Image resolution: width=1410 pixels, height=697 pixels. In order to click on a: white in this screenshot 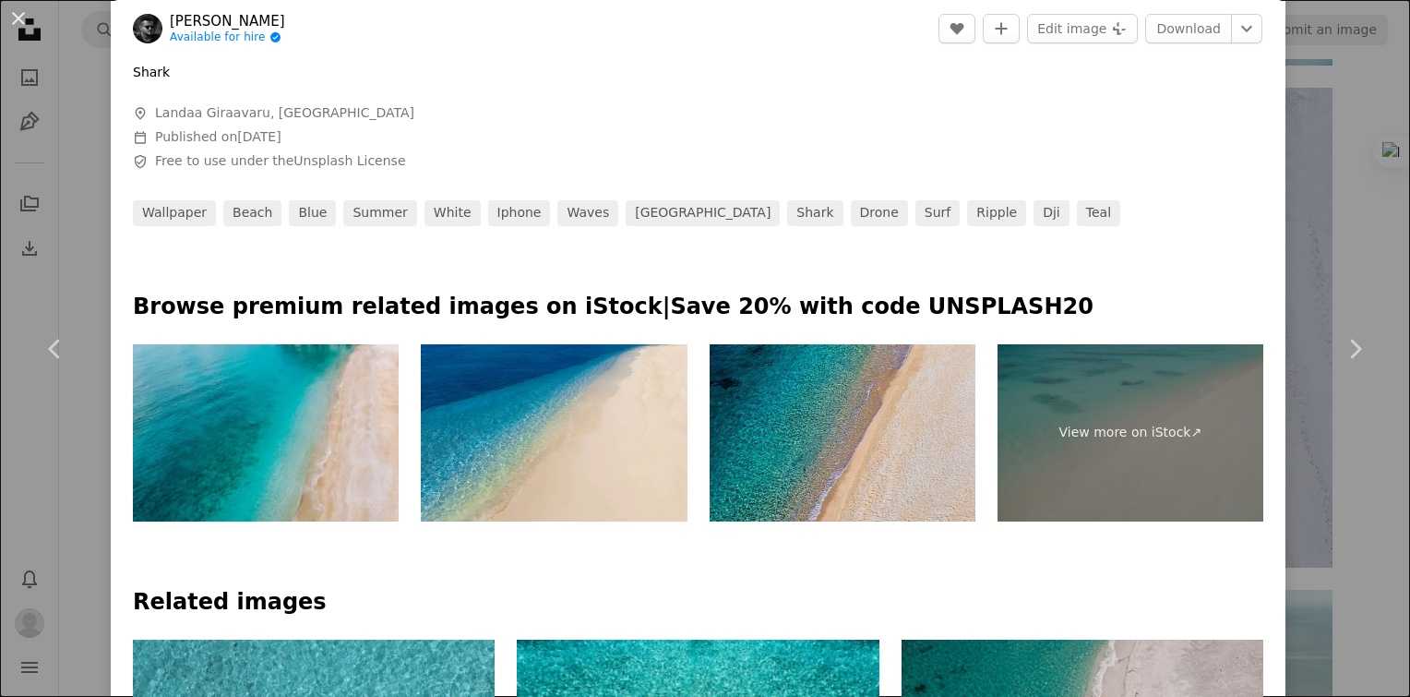, I will do `click(452, 213)`.